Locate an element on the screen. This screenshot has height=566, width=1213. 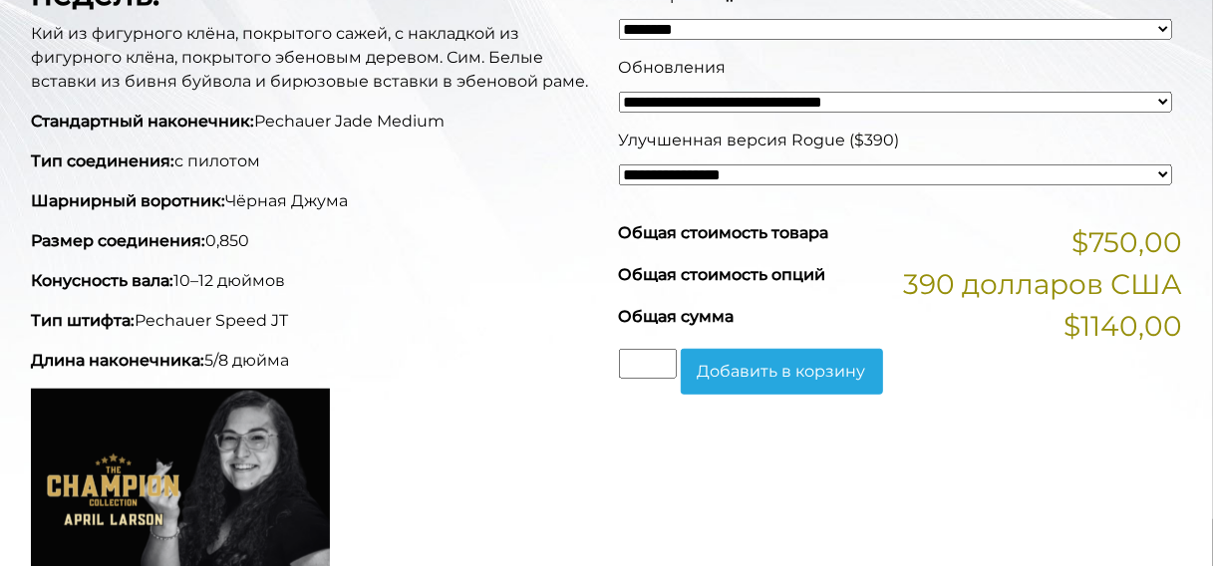
strong: Тип соединения: is located at coordinates (103, 160).